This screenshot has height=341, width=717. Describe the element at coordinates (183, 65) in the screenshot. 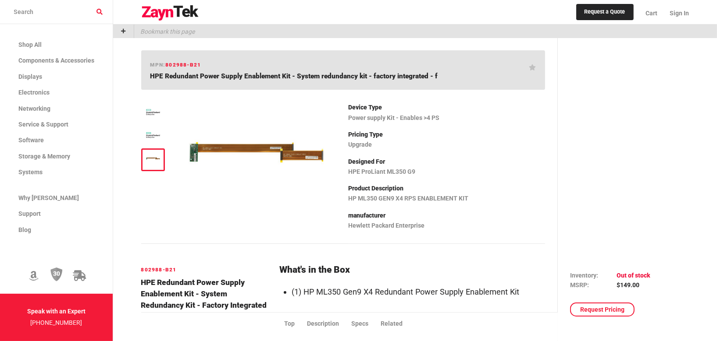

I see `span: 802988-B21` at that location.